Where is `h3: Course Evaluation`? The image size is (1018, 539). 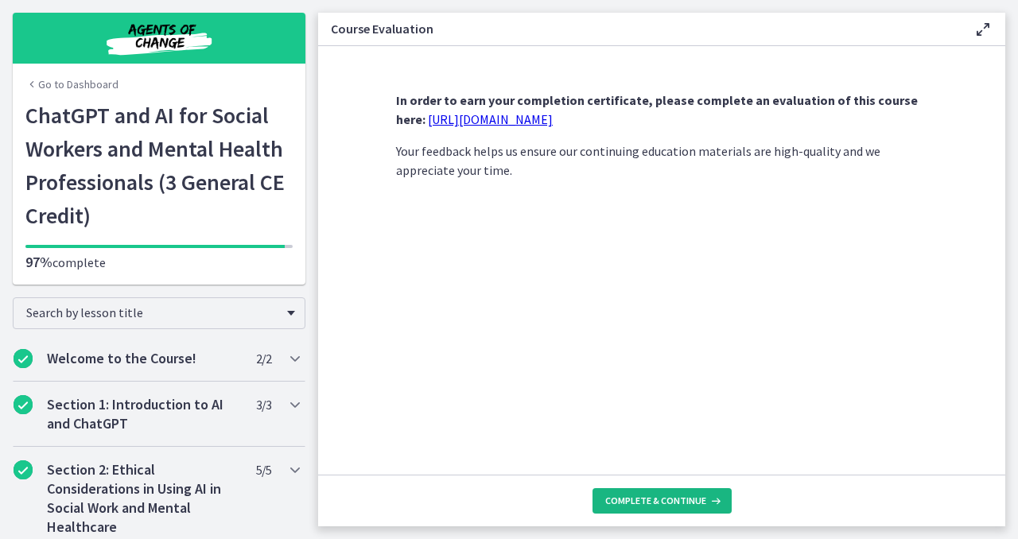 h3: Course Evaluation is located at coordinates (640, 29).